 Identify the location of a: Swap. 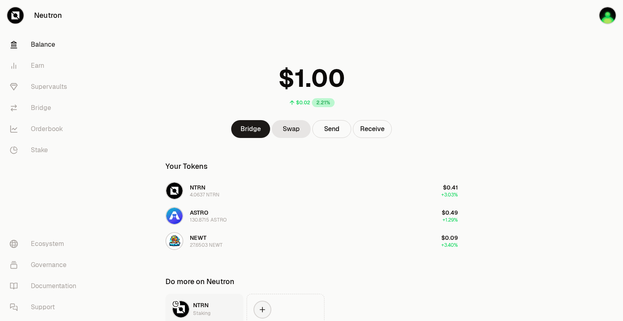
(291, 129).